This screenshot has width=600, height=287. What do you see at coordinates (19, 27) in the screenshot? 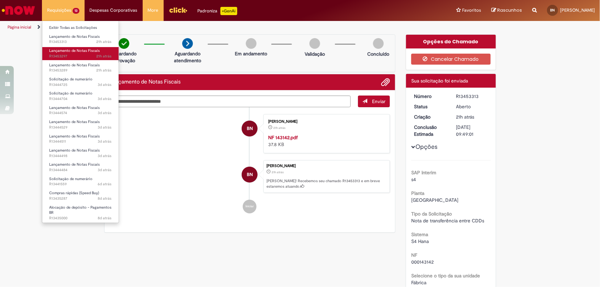
I see `a: Página inicial` at bounding box center [19, 27].